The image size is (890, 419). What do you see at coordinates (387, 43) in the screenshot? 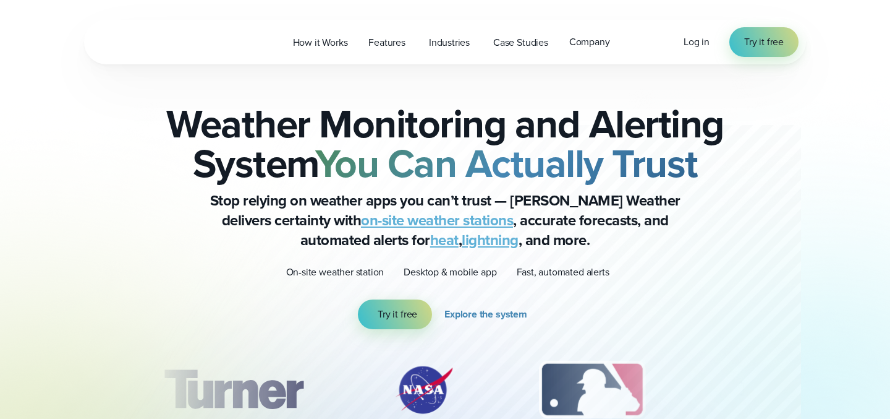
I see `span: Features` at bounding box center [387, 43].